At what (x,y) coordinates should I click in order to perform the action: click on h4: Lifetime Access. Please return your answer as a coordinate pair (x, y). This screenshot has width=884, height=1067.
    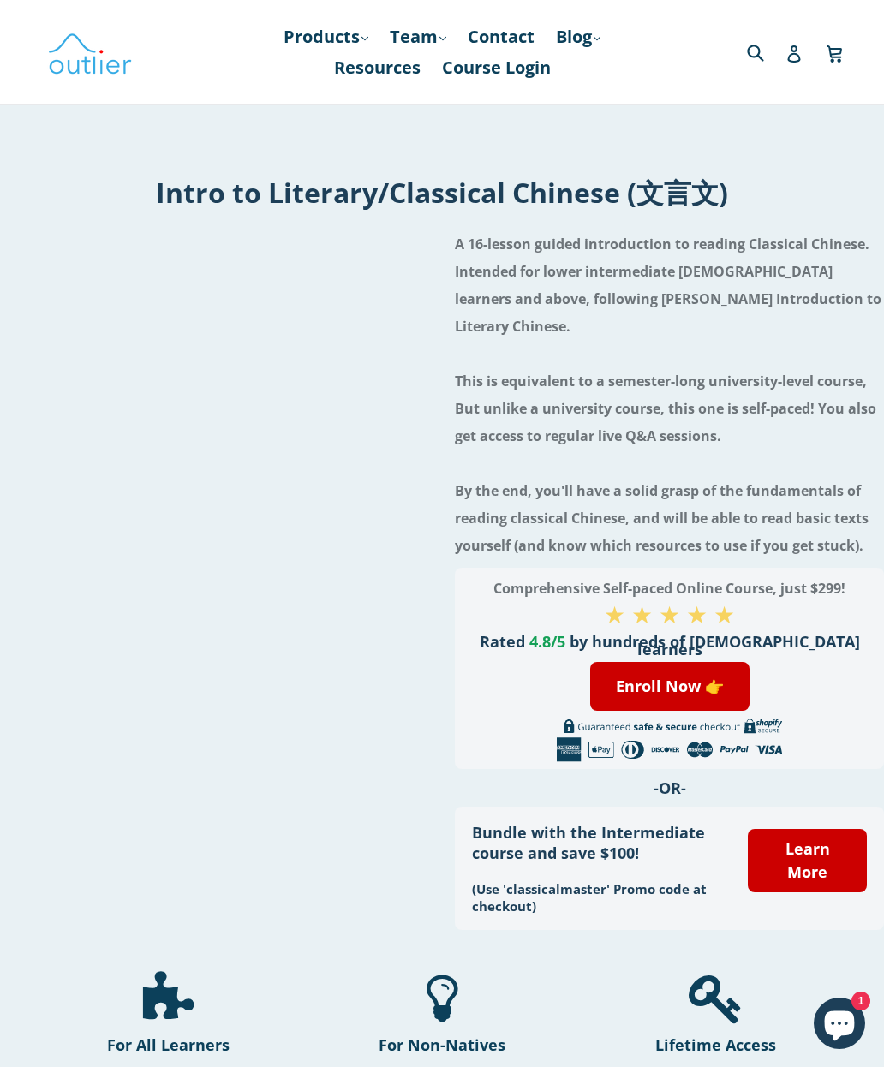
    Looking at the image, I should click on (716, 1045).